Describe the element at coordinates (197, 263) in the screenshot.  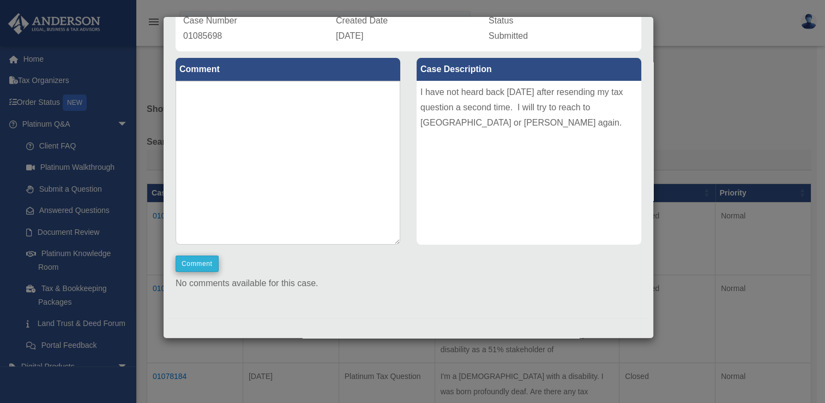
I see `button: Comment` at that location.